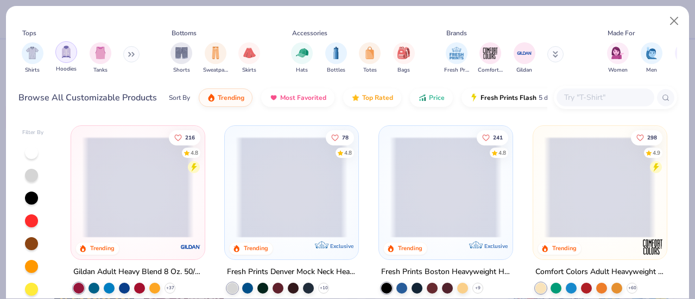 This screenshot has width=695, height=299. Describe the element at coordinates (474, 98) in the screenshot. I see `img: flash.gif` at that location.